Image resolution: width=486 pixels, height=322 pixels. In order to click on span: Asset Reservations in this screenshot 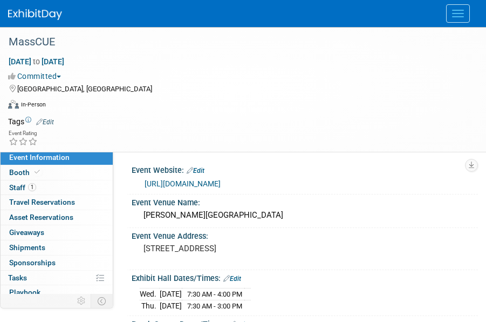, I will do `click(41, 217)`.